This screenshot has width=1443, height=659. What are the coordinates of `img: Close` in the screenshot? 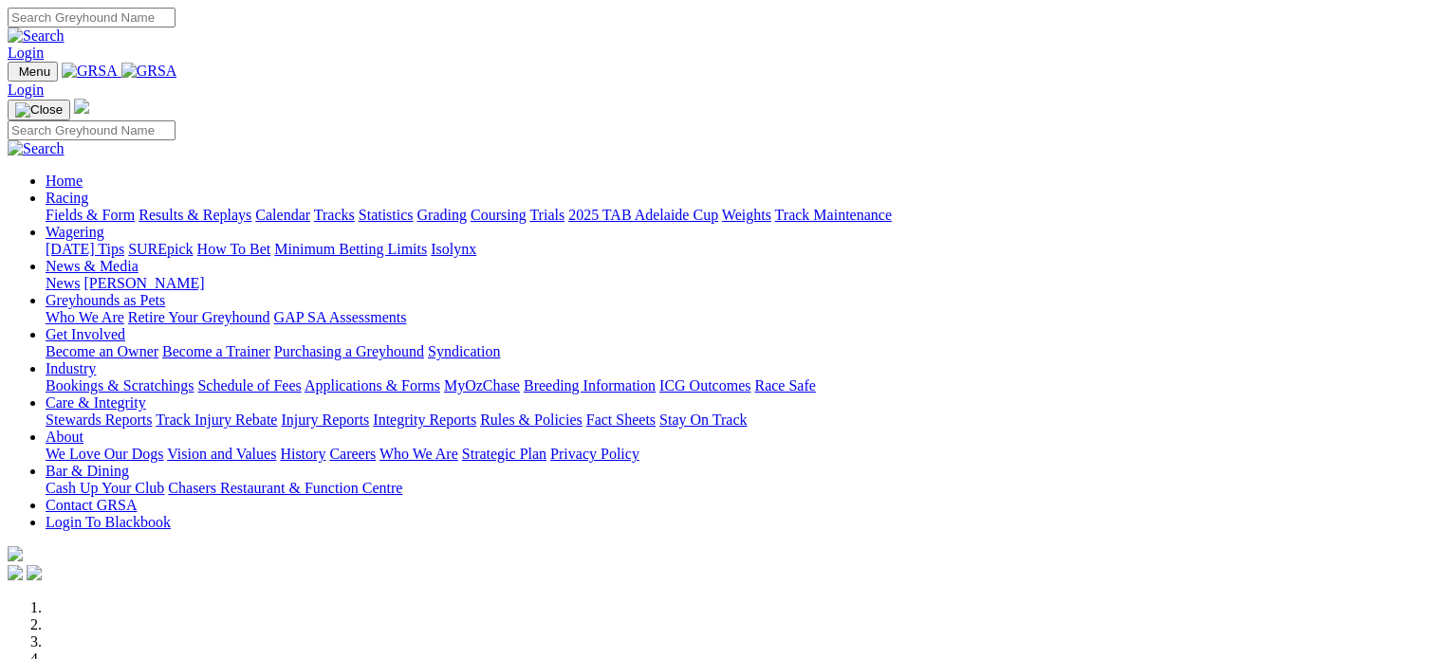 It's located at (39, 110).